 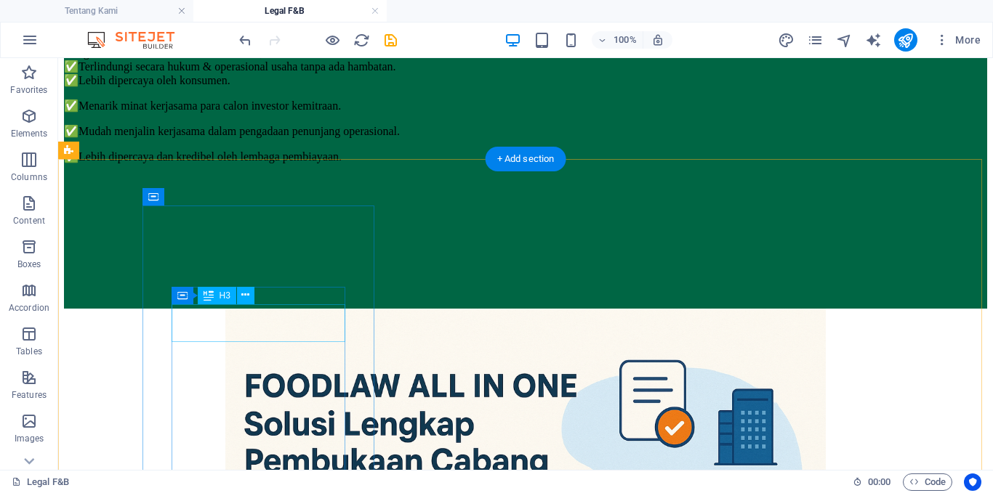 I want to click on span: More, so click(x=957, y=40).